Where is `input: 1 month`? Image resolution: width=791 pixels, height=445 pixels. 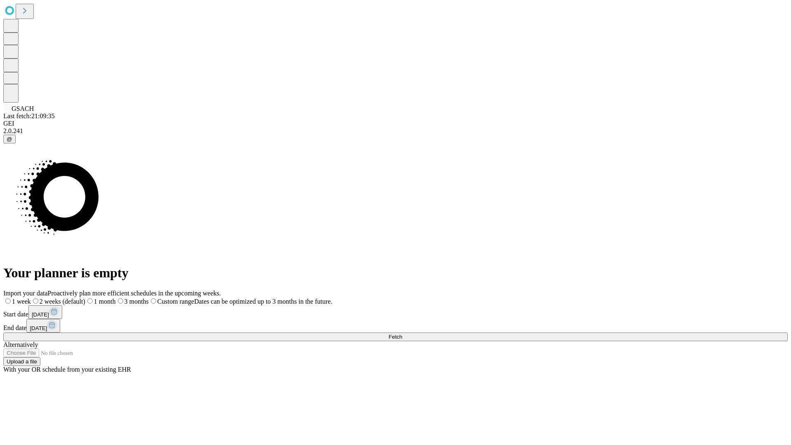
input: 1 month is located at coordinates (90, 301).